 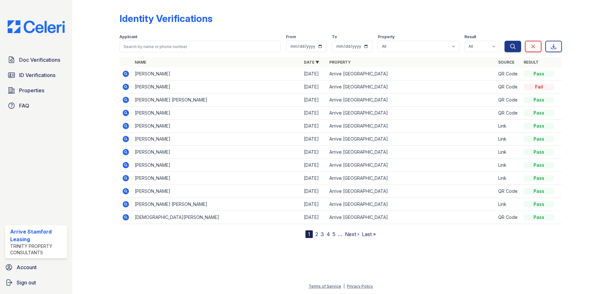 I want to click on a: Account, so click(x=36, y=268).